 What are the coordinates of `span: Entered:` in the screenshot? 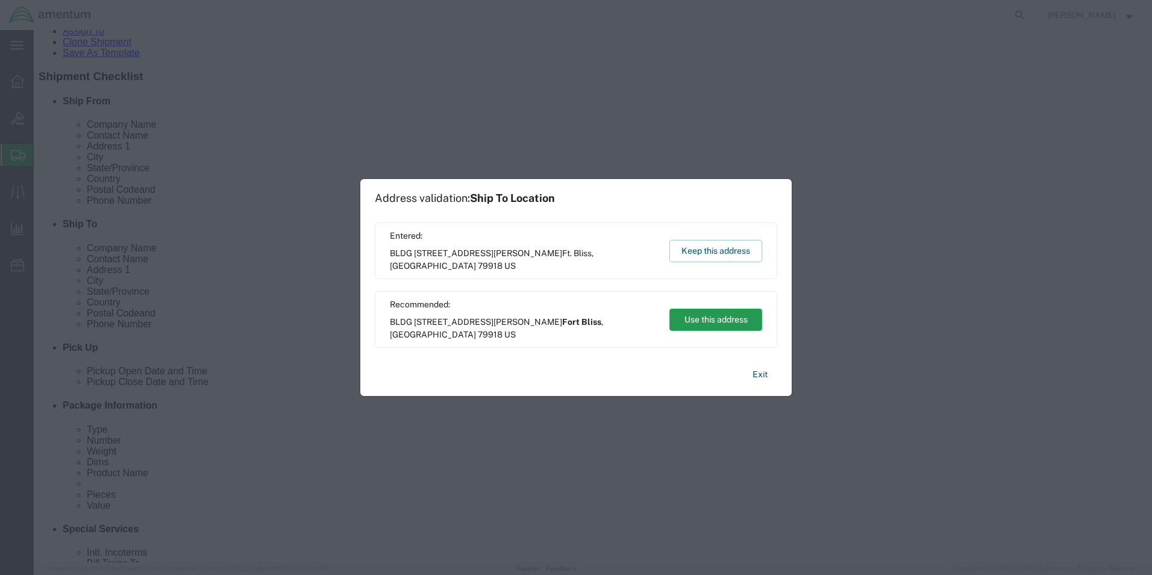 It's located at (523, 236).